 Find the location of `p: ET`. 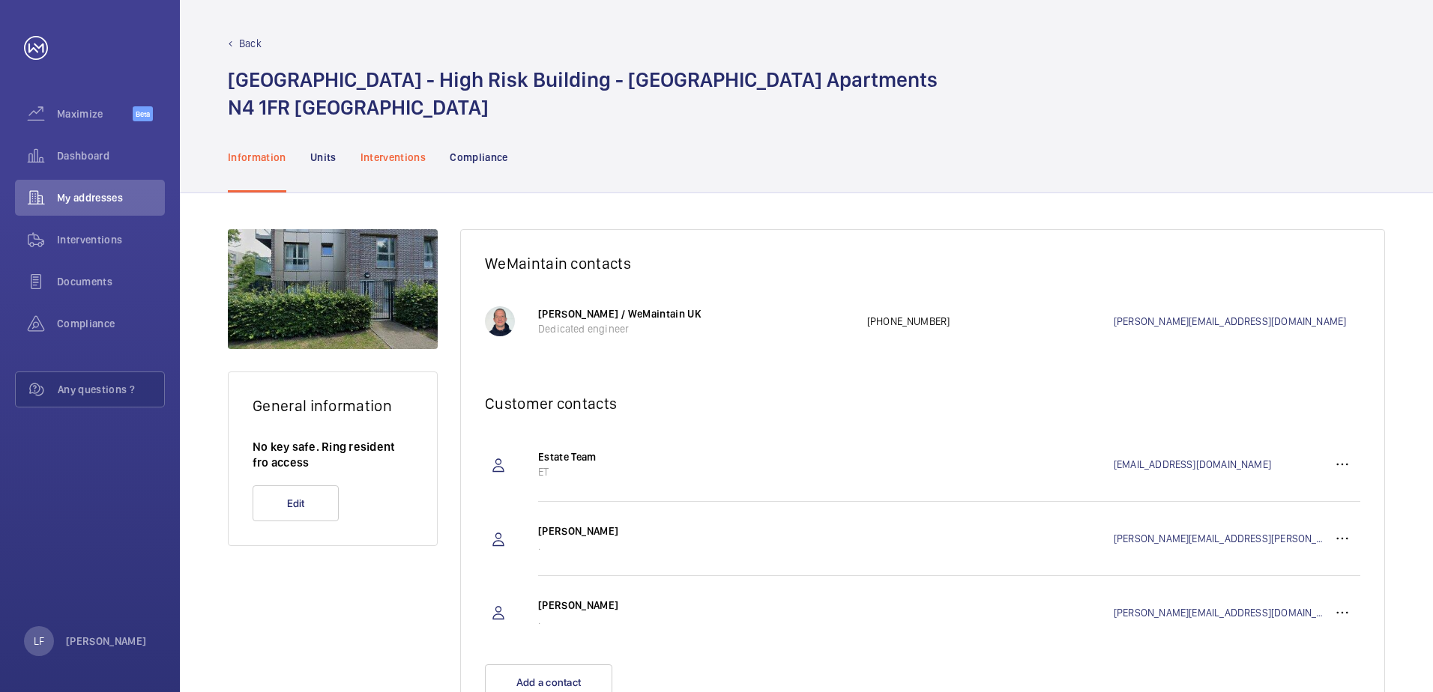

p: ET is located at coordinates (695, 472).